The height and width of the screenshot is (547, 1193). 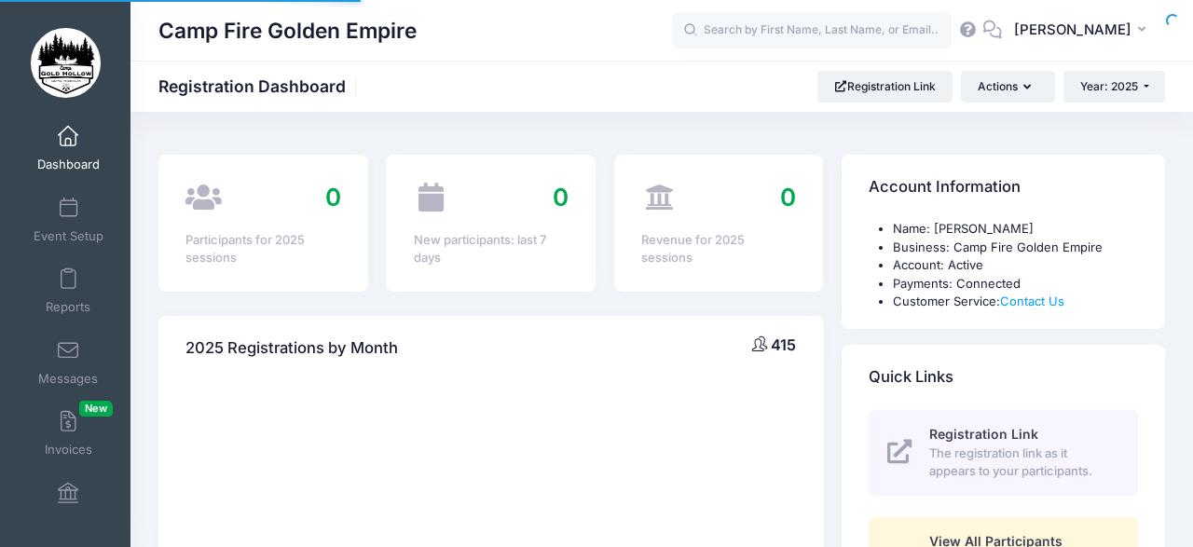 What do you see at coordinates (68, 378) in the screenshot?
I see `span: Messages` at bounding box center [68, 378].